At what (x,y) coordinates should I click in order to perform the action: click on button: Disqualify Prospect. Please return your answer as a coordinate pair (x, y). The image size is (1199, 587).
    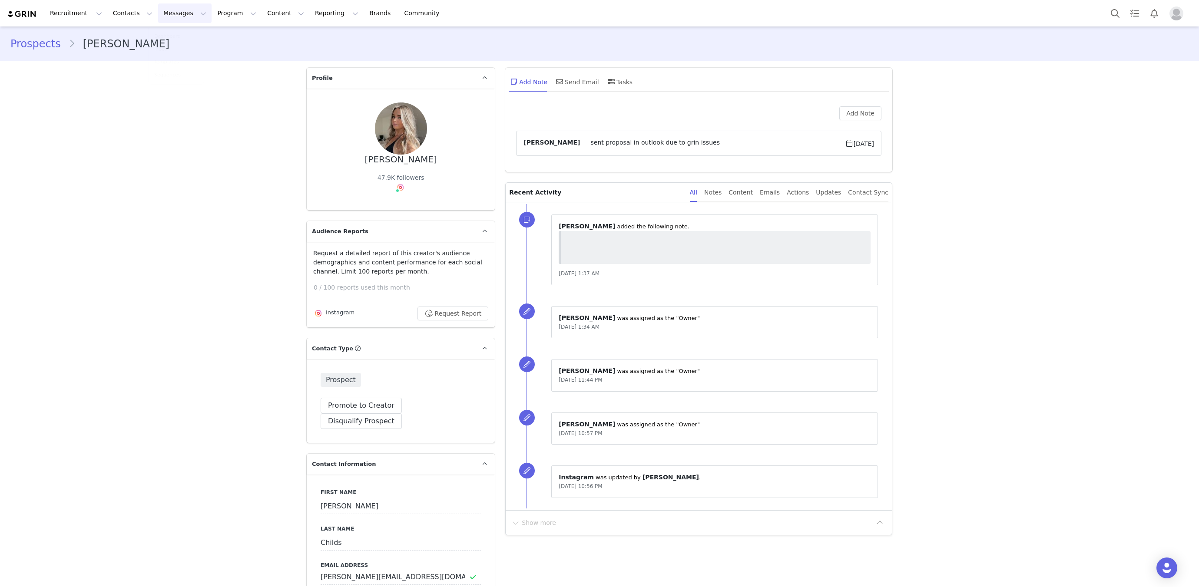
    Looking at the image, I should click on (361, 421).